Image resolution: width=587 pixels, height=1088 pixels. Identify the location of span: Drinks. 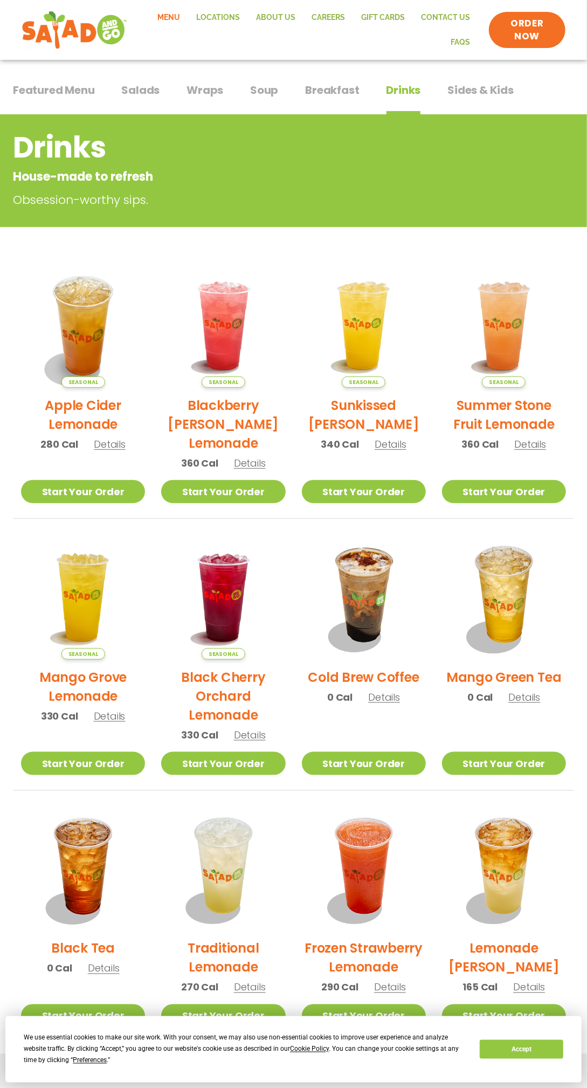
(404, 90).